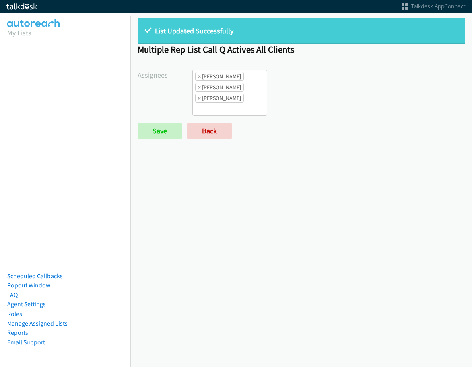 This screenshot has height=367, width=472. What do you see at coordinates (37, 323) in the screenshot?
I see `a: Manage Assigned Lists` at bounding box center [37, 323].